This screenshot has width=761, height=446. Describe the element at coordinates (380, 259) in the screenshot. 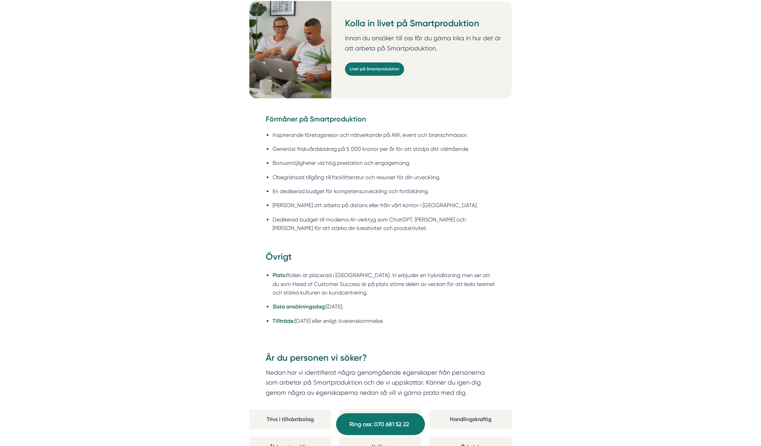

I see `h3: Övrigt` at that location.